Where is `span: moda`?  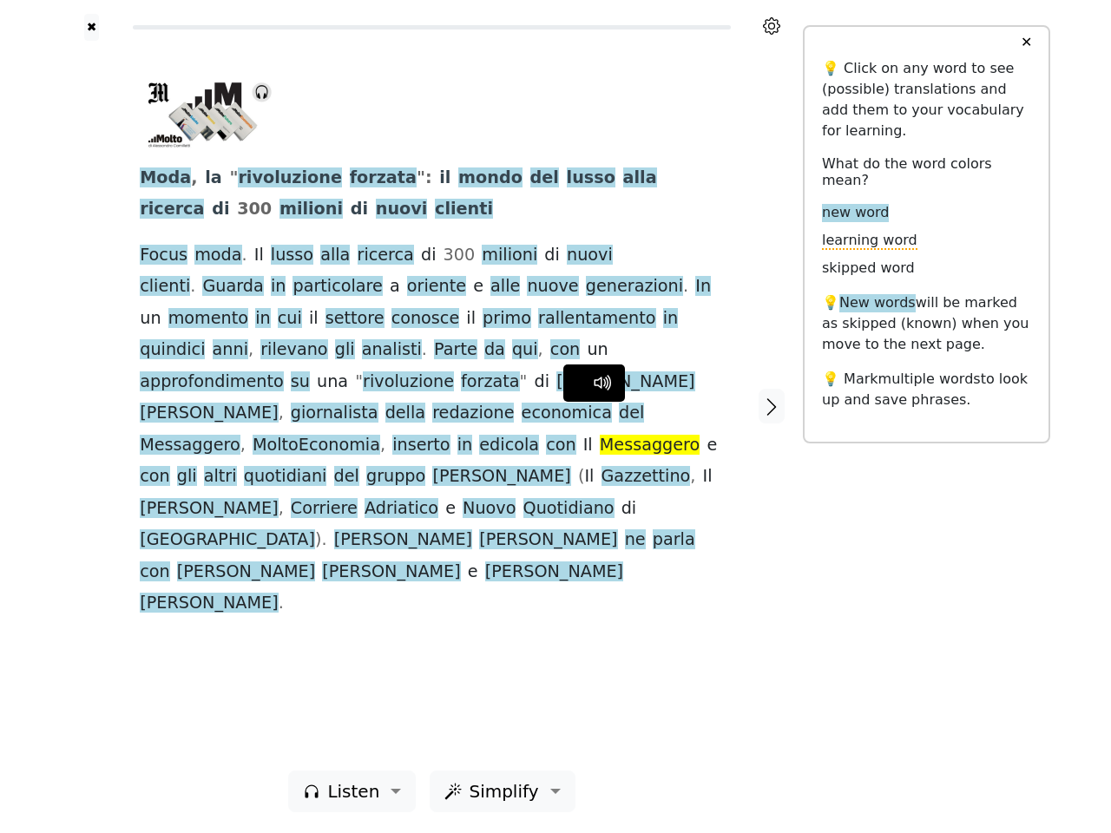
span: moda is located at coordinates (218, 255).